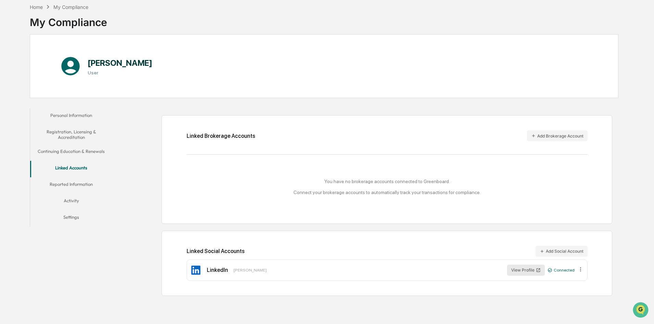 This screenshot has width=654, height=324. I want to click on button: Activity, so click(71, 202).